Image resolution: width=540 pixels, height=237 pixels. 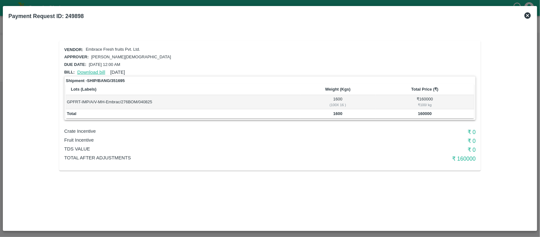 What do you see at coordinates (183, 102) in the screenshot?
I see `td: GPFRT-IMP/A/V-MH-Embrac/276BOM/040825` at bounding box center [183, 102].